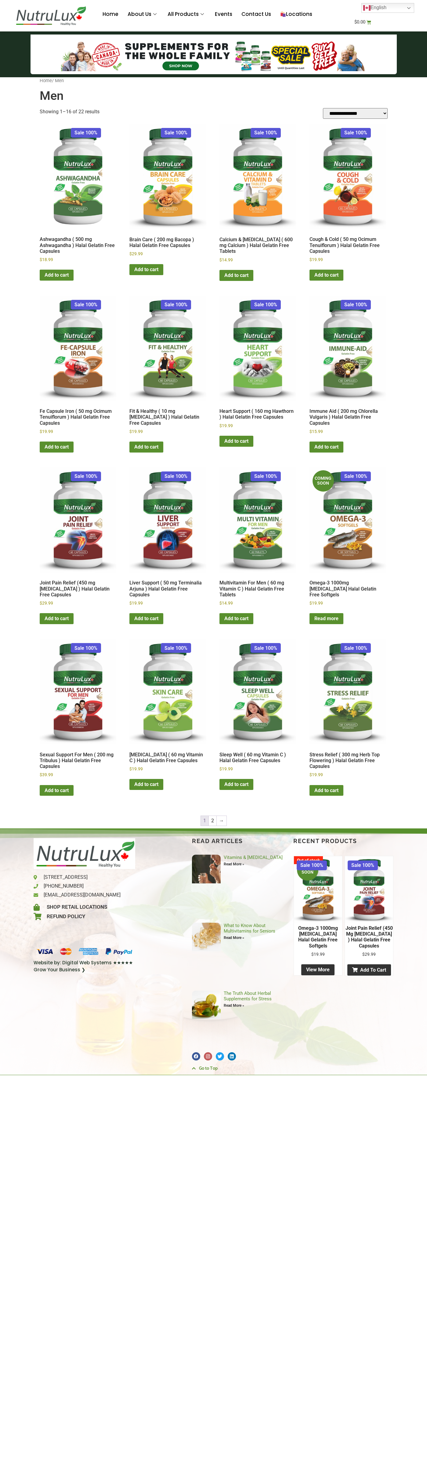  Describe the element at coordinates (212, 821) in the screenshot. I see `a: Page 2` at that location.